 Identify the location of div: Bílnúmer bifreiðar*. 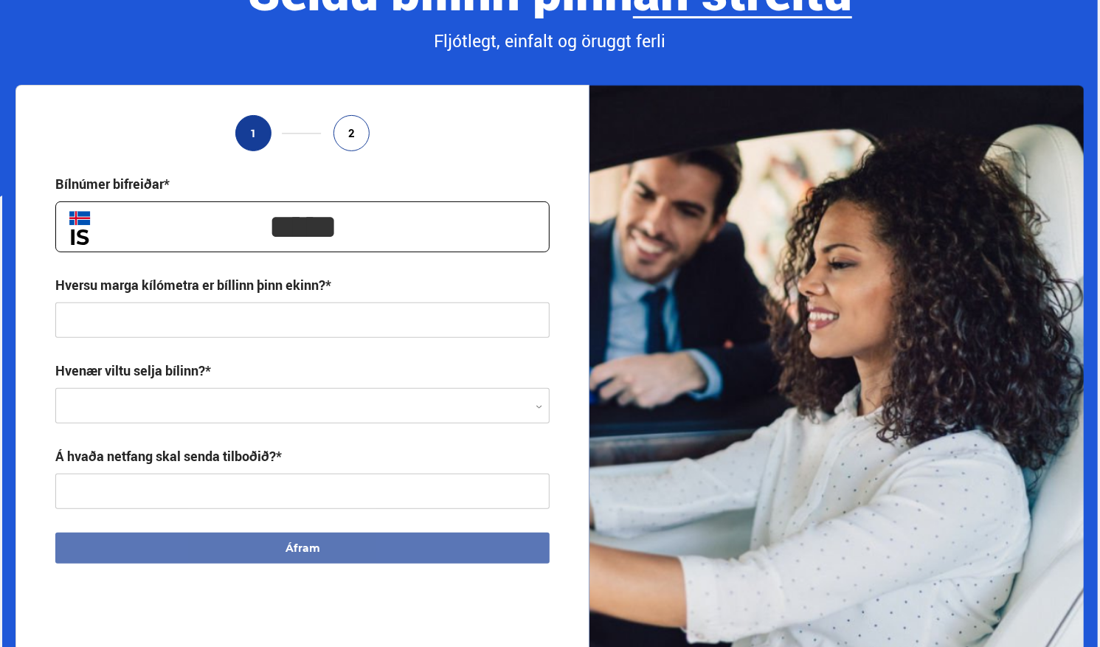
(112, 184).